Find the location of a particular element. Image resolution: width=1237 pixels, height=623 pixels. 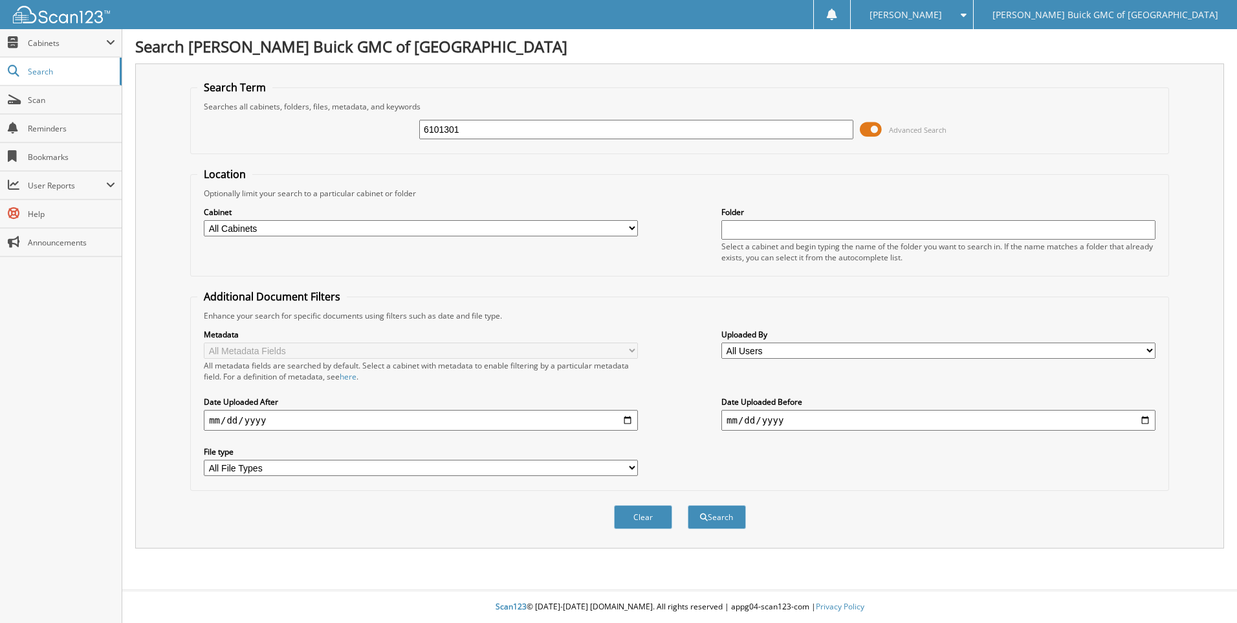

span: Reminders is located at coordinates (71, 128).